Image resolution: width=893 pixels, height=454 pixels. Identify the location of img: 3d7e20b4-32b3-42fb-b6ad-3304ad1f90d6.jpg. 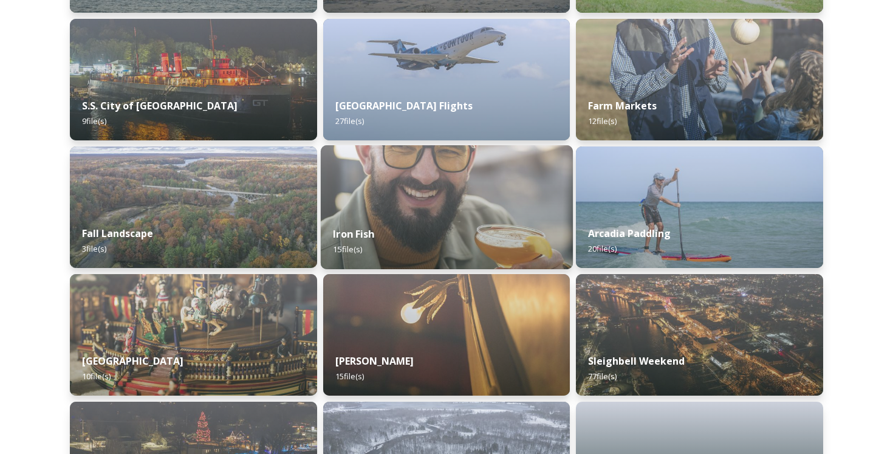
(699, 207).